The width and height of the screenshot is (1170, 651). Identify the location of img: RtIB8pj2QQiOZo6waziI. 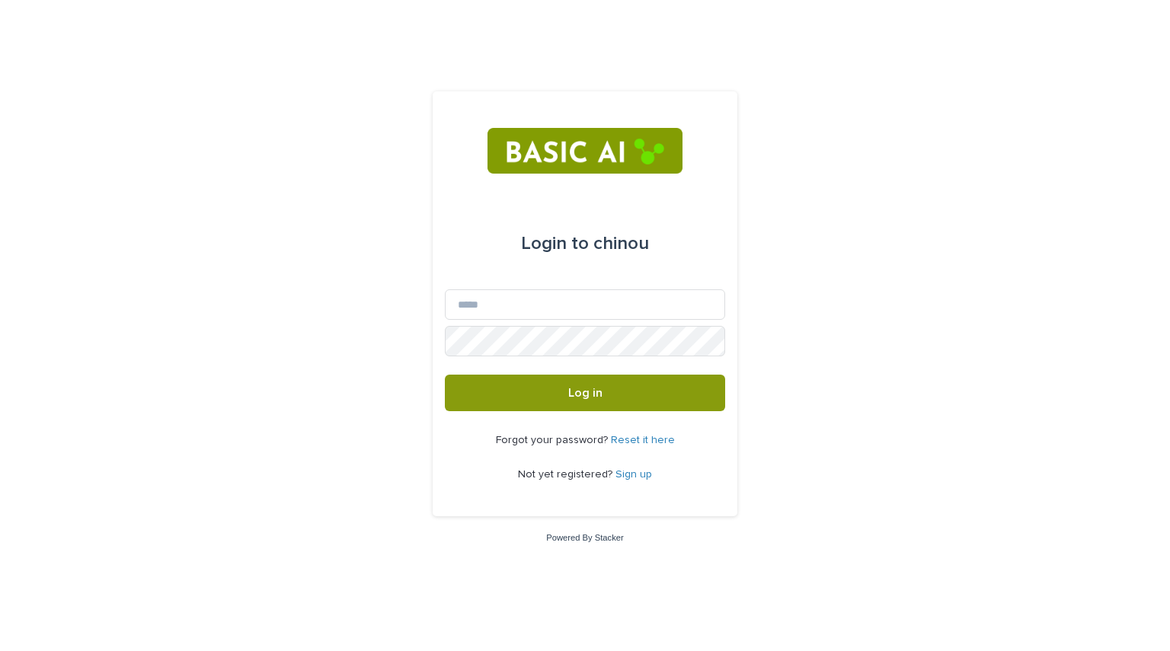
(584, 151).